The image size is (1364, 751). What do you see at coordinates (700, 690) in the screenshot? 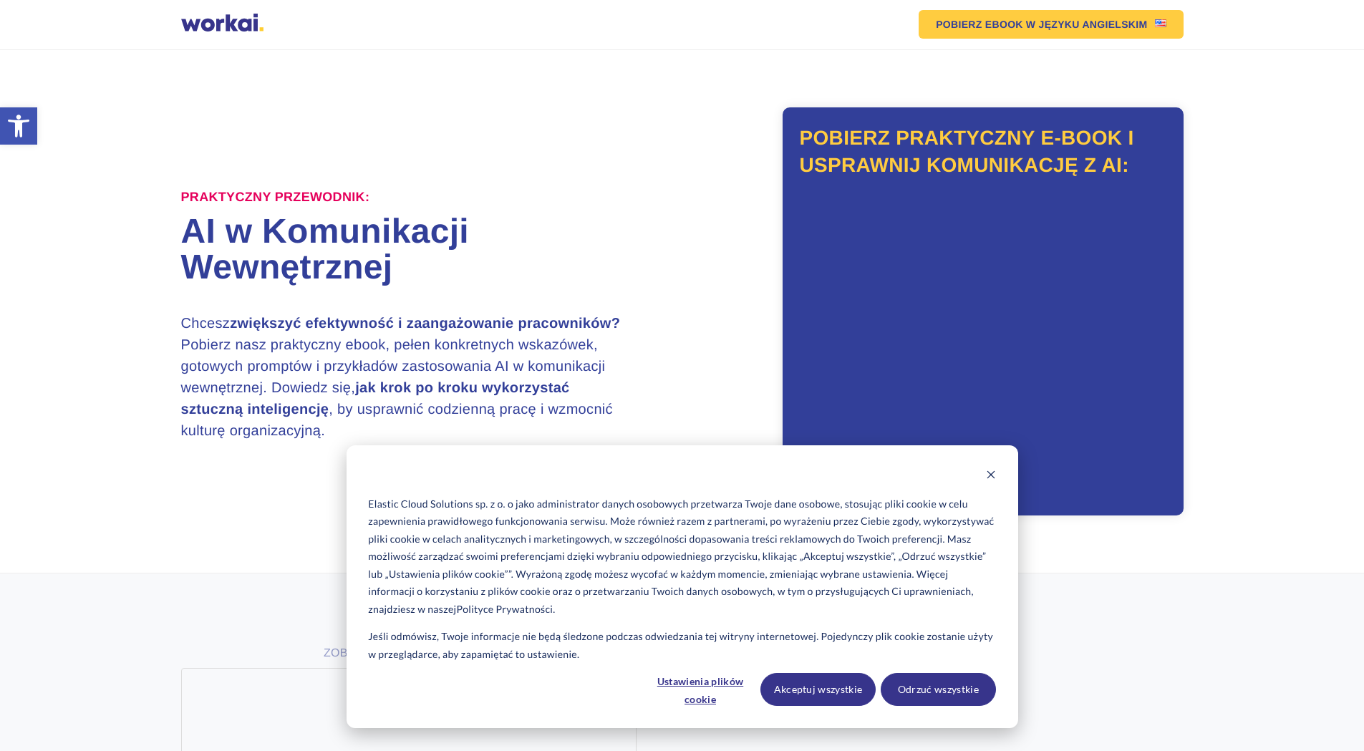
I see `button: Ustawienia plików cookie` at bounding box center [700, 690].